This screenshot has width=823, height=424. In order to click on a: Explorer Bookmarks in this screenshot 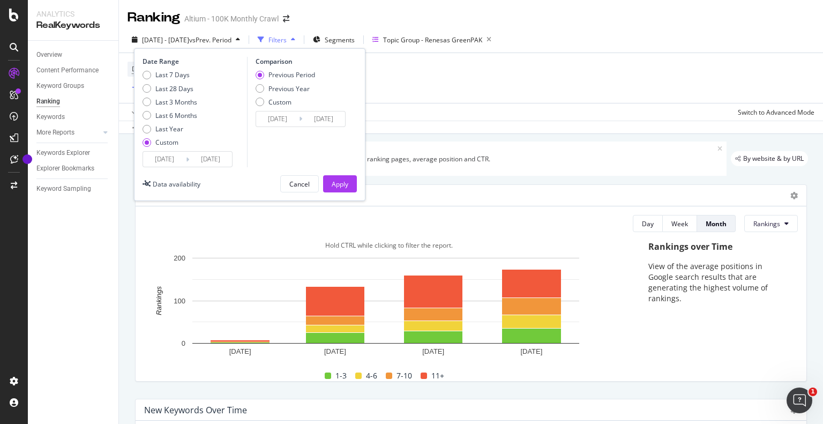, I will do `click(73, 168)`.